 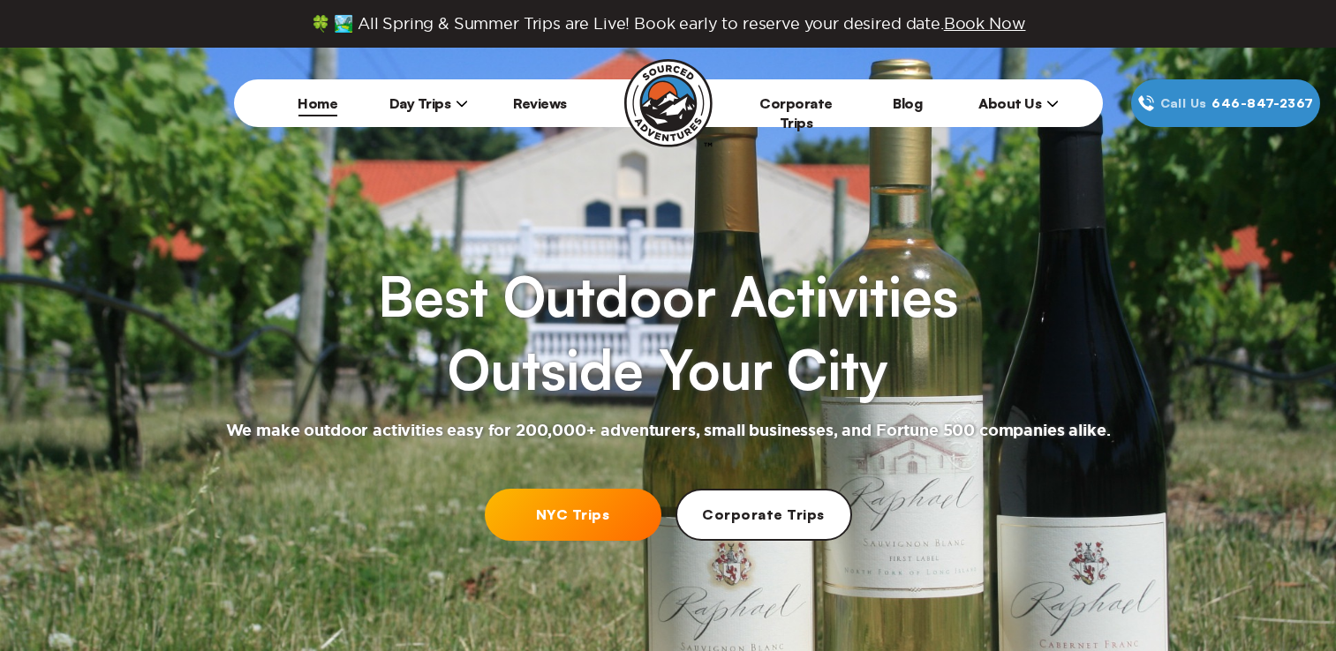 I want to click on span: Book Now, so click(x=984, y=23).